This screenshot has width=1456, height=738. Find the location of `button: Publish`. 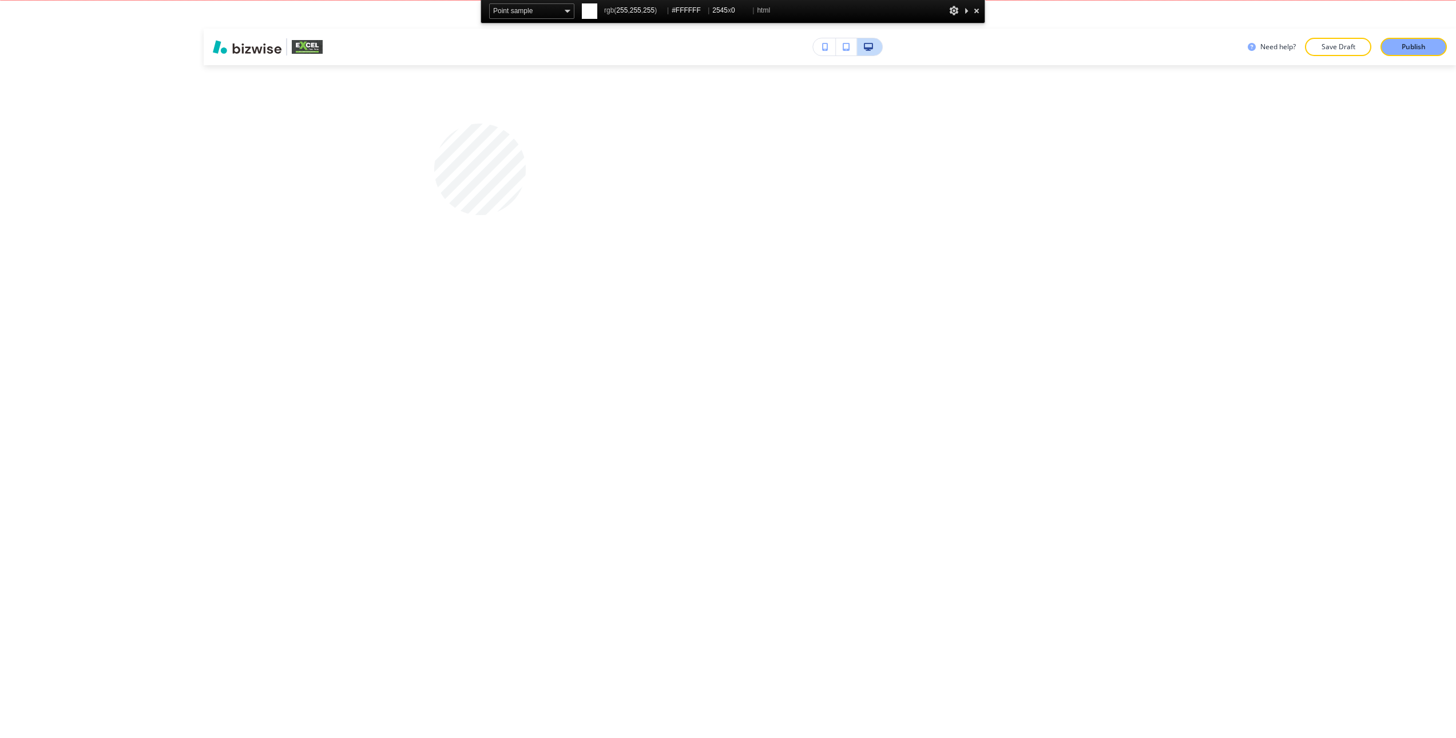

button: Publish is located at coordinates (1414, 47).